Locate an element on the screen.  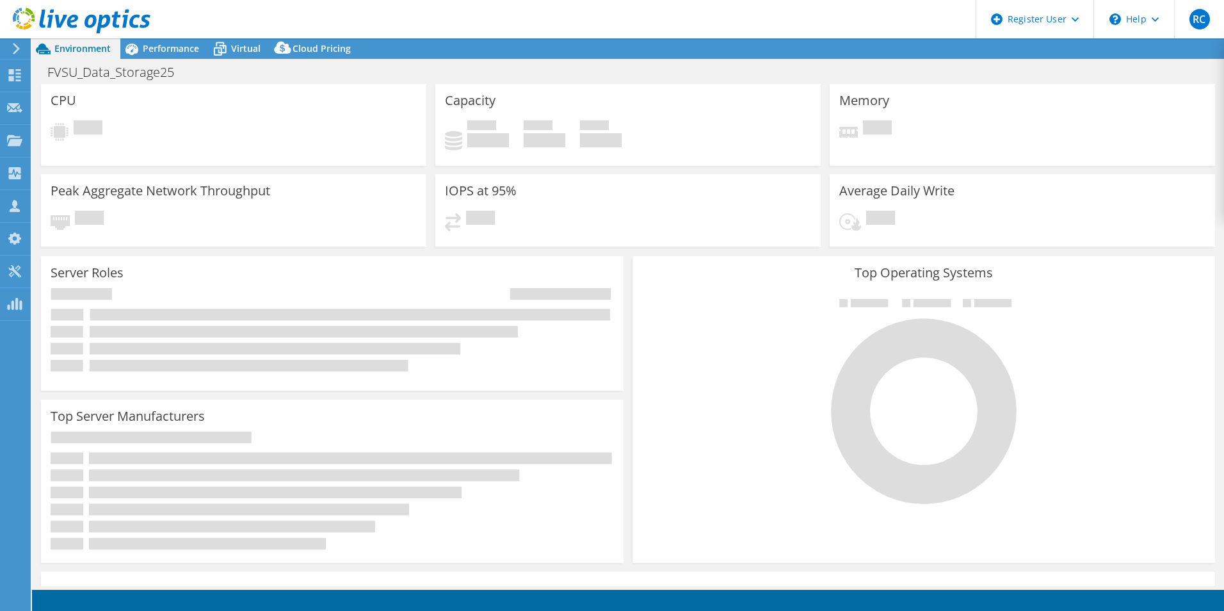
h3: Top Server Manufacturers is located at coordinates (127, 416).